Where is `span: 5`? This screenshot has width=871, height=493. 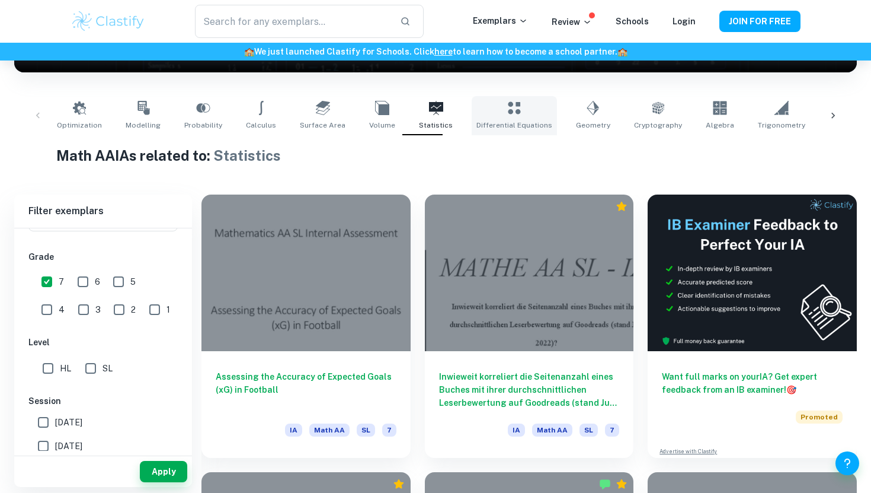
span: 5 is located at coordinates (133, 282).